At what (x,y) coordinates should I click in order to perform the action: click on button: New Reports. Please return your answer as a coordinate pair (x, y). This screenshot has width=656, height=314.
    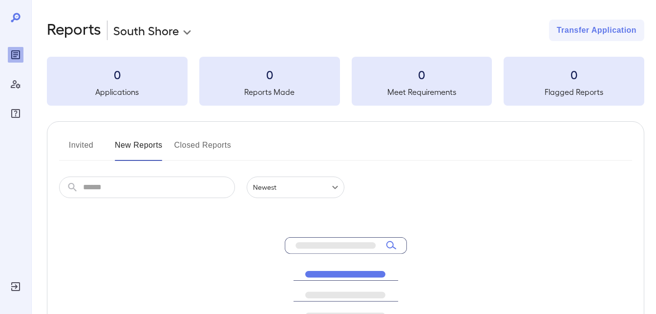
    Looking at the image, I should click on (139, 149).